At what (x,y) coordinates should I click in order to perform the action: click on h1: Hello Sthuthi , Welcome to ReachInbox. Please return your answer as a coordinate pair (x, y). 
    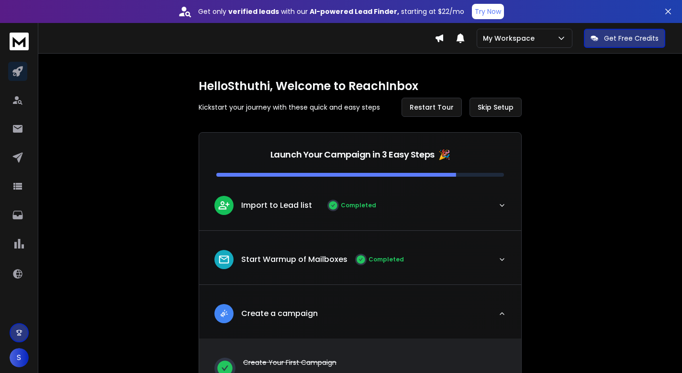
    Looking at the image, I should click on (360, 86).